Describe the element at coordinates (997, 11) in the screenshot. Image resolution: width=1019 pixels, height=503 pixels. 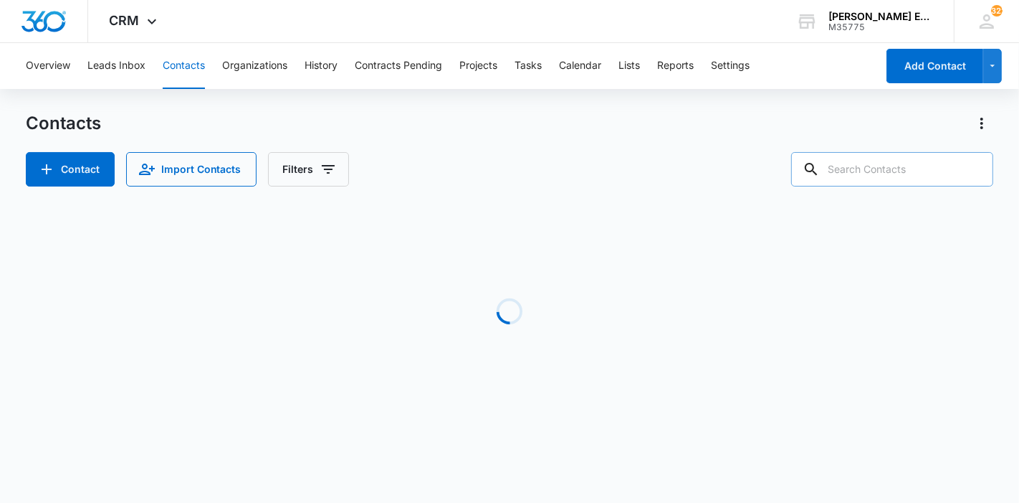
I see `span: 322` at that location.